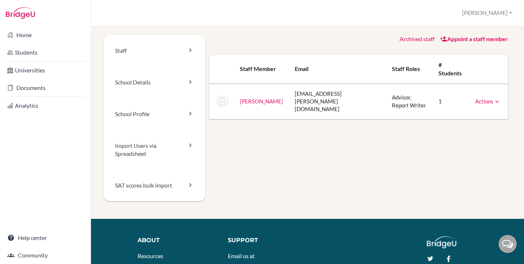 The width and height of the screenshot is (524, 264). Describe the element at coordinates (45, 52) in the screenshot. I see `a: Students` at that location.